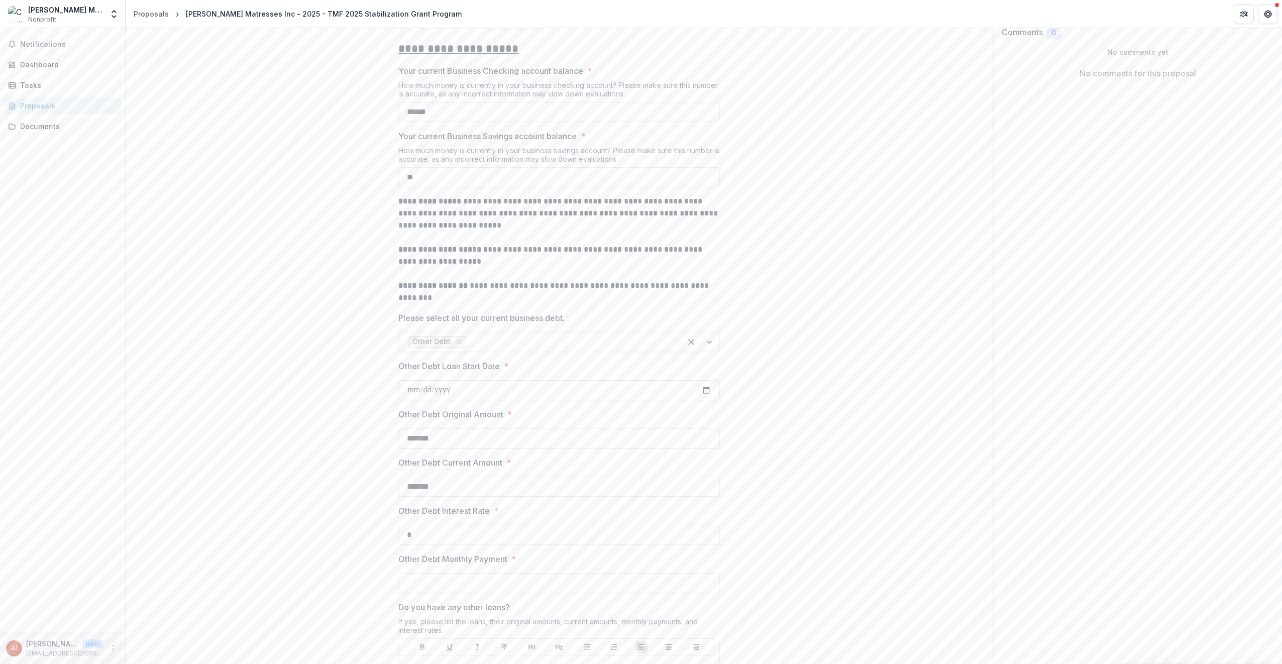 The height and width of the screenshot is (664, 1282). Describe the element at coordinates (62, 64) in the screenshot. I see `a: Dashboard` at that location.